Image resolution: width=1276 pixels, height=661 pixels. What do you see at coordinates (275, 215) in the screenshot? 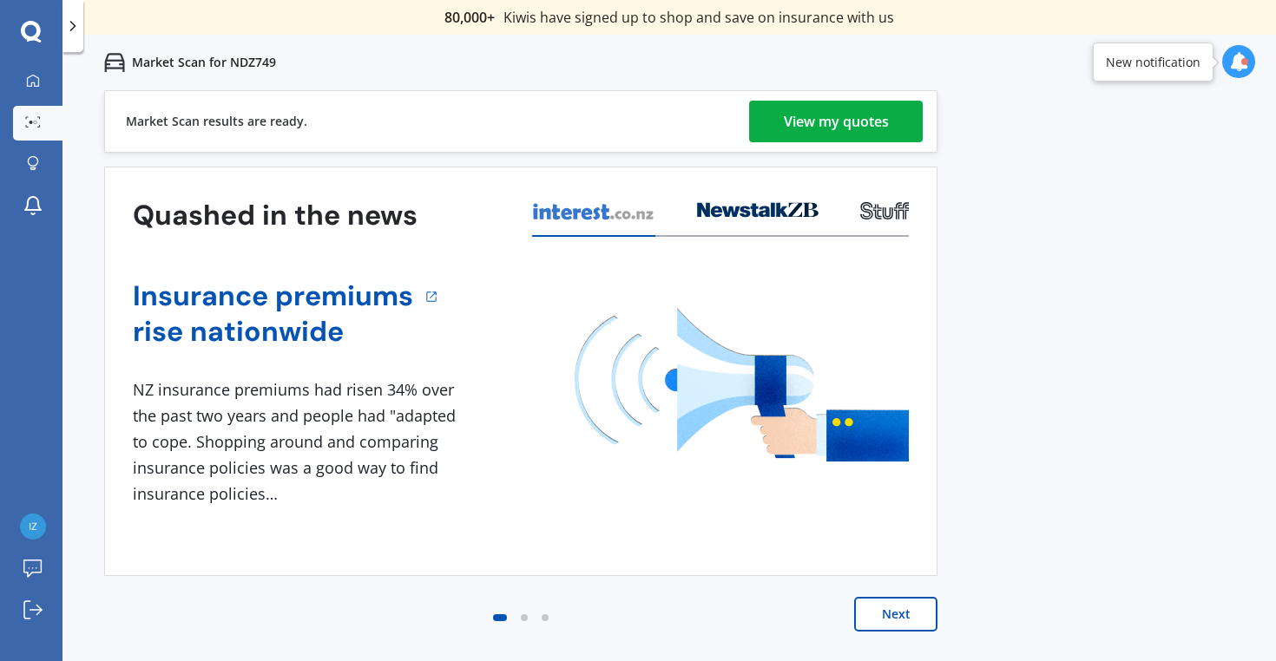
I see `h3: Quashed in the news` at bounding box center [275, 215].